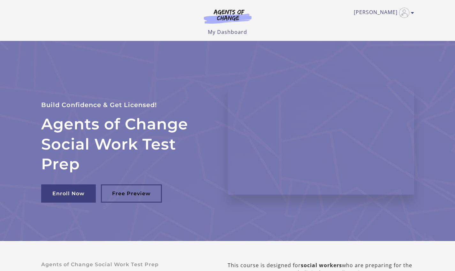 The image size is (455, 271). I want to click on a: Enroll Now, so click(68, 193).